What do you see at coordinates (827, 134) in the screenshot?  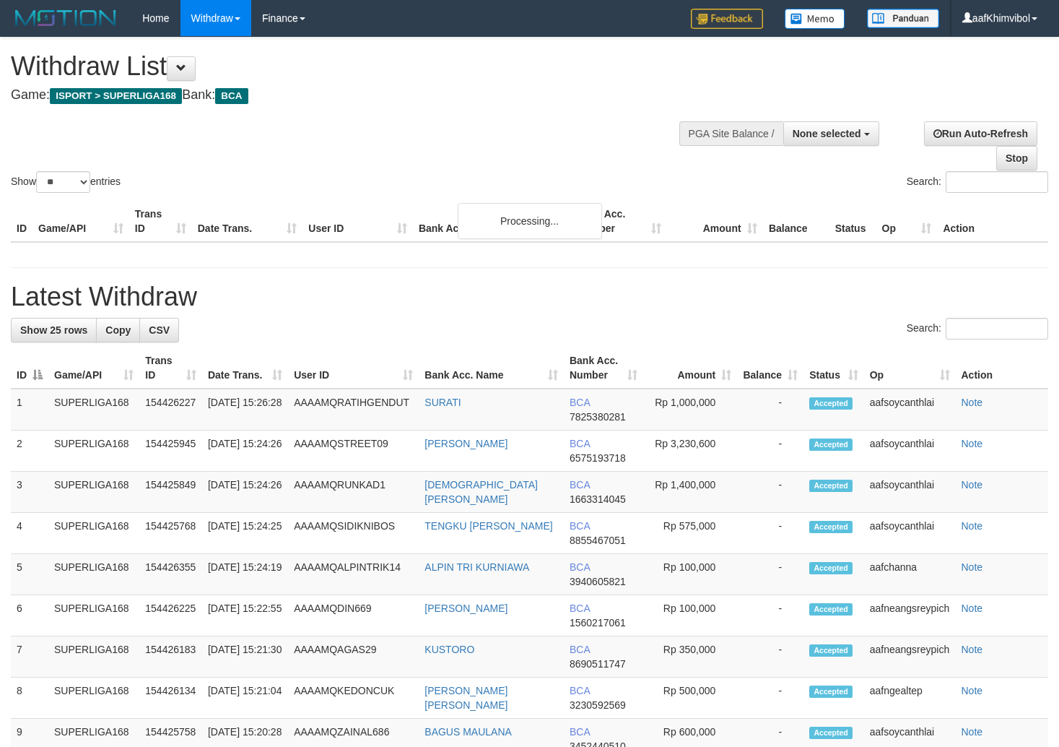 I see `span: None selected` at bounding box center [827, 134].